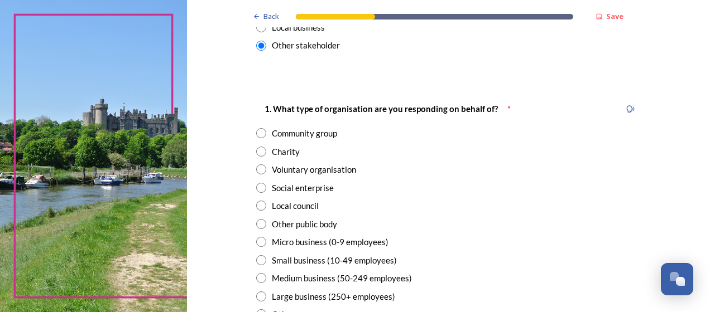 This screenshot has height=312, width=710. What do you see at coordinates (677, 280) in the screenshot?
I see `button: Open Chat` at bounding box center [677, 280].